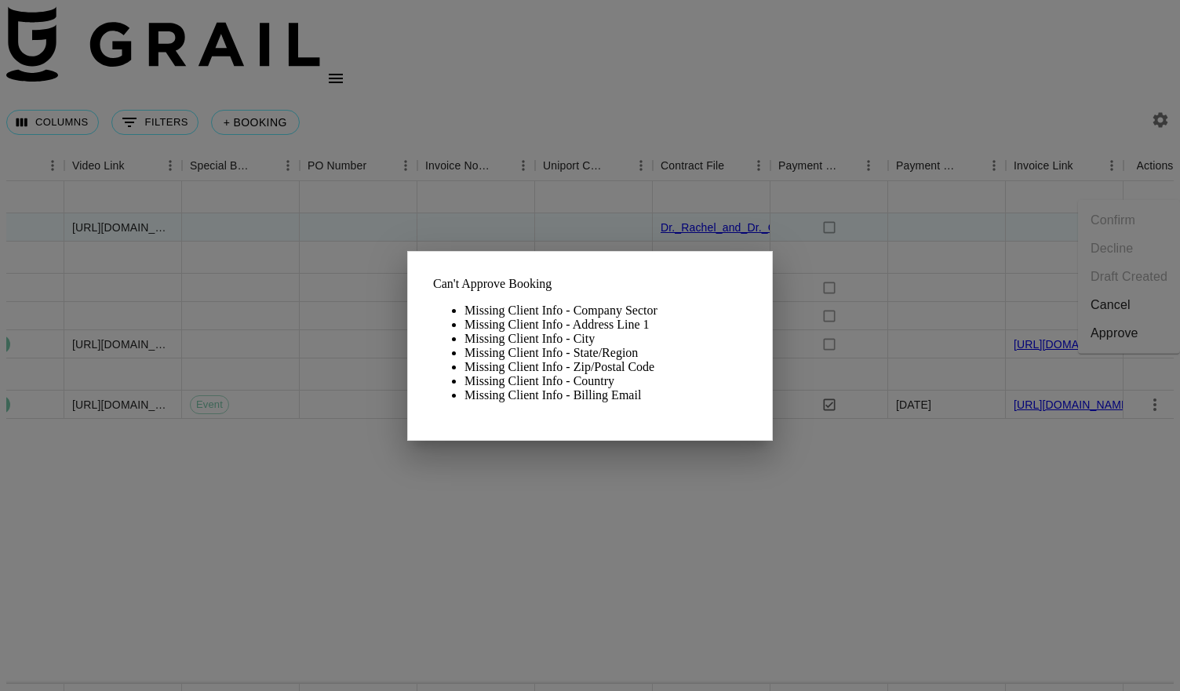  What do you see at coordinates (606, 339) in the screenshot?
I see `li: Missing Client Info - City` at bounding box center [606, 339].